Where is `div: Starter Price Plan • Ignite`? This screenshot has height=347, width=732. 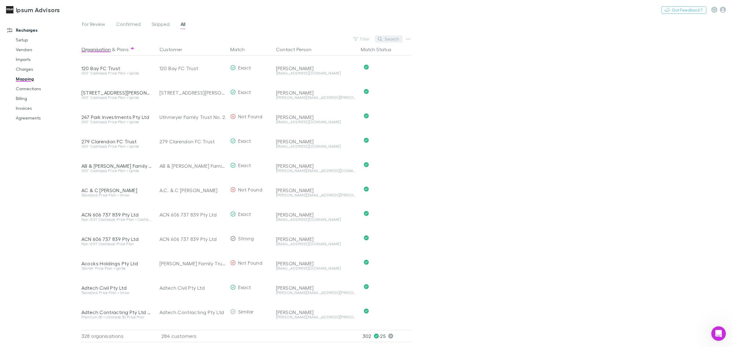
div: Starter Price Plan • Ignite is located at coordinates (117, 268).